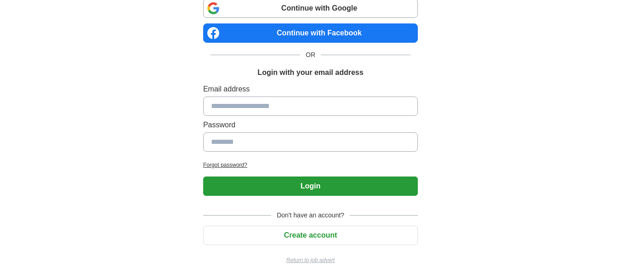  Describe the element at coordinates (310, 186) in the screenshot. I see `button: Login` at that location.